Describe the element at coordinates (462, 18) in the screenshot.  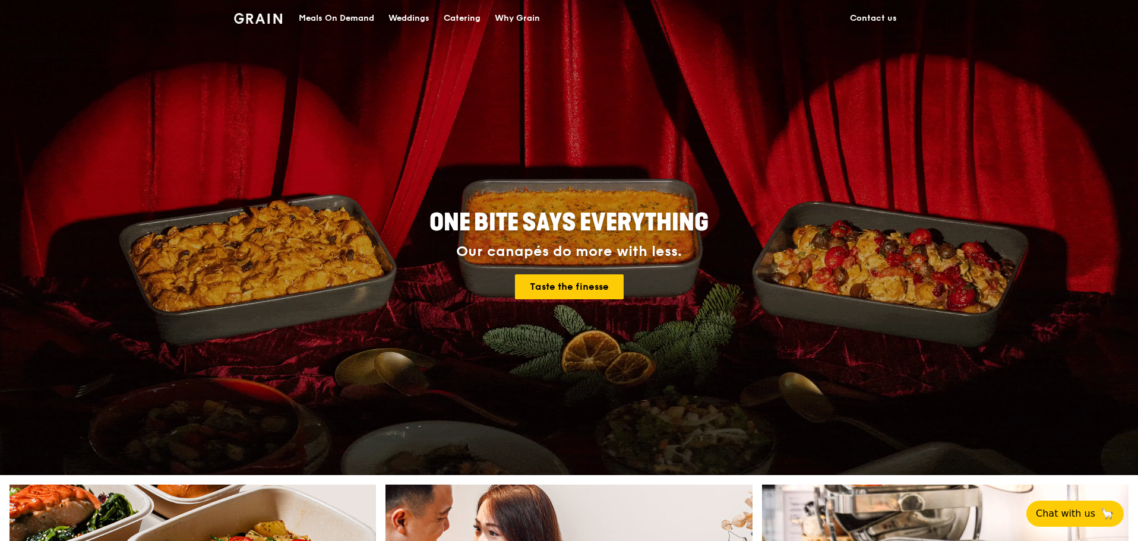
I see `div: Catering` at that location.